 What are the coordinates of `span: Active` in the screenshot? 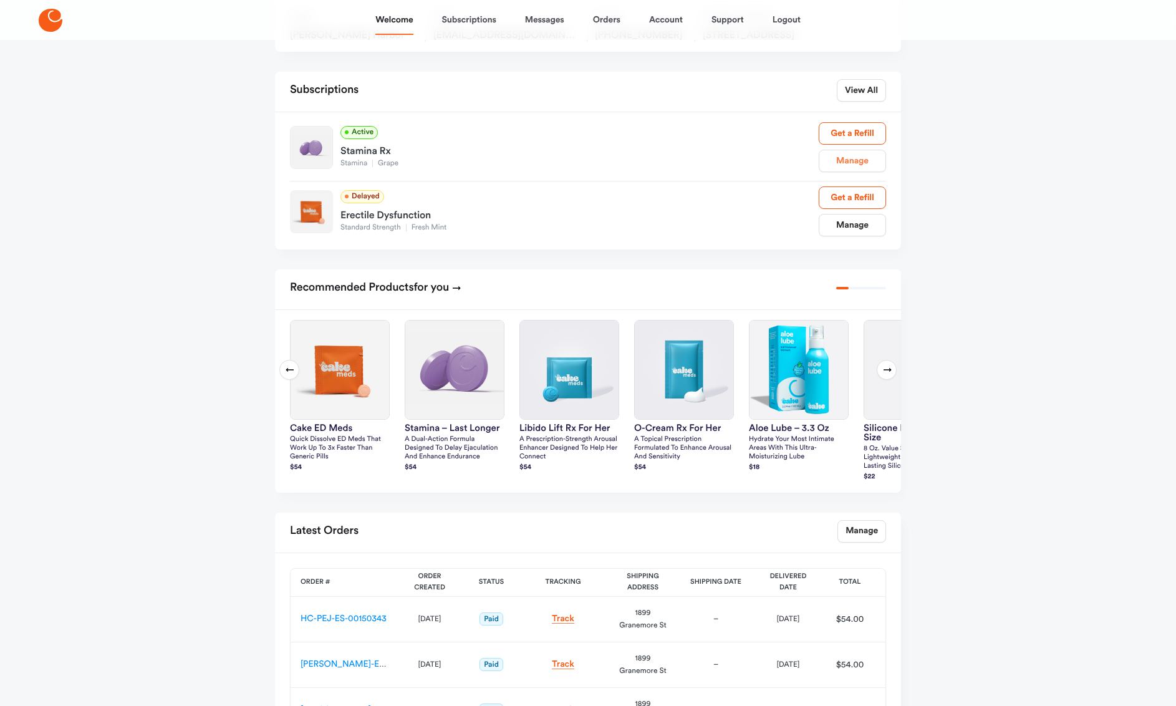 It's located at (359, 132).